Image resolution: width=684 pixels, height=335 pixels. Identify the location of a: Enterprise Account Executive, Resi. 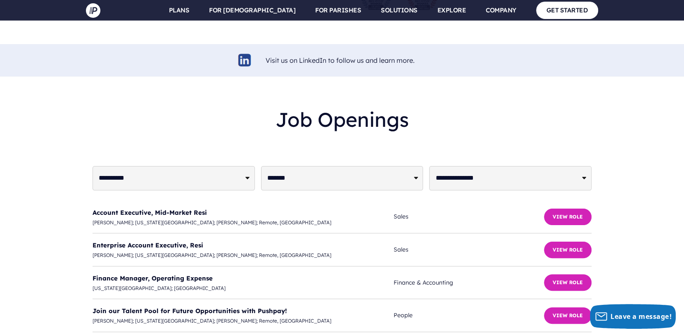
(148, 245).